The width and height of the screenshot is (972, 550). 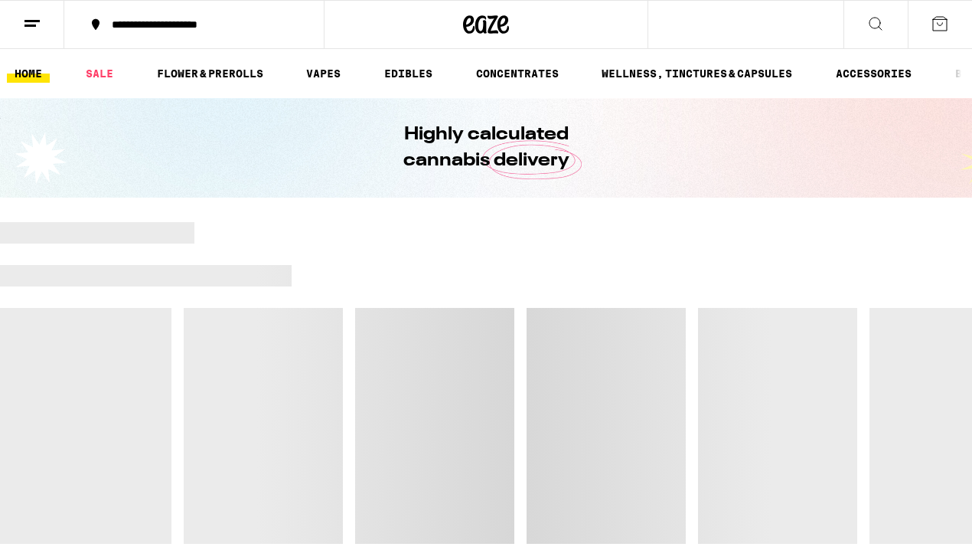 I want to click on a: FLOWER & PREROLLS, so click(x=210, y=74).